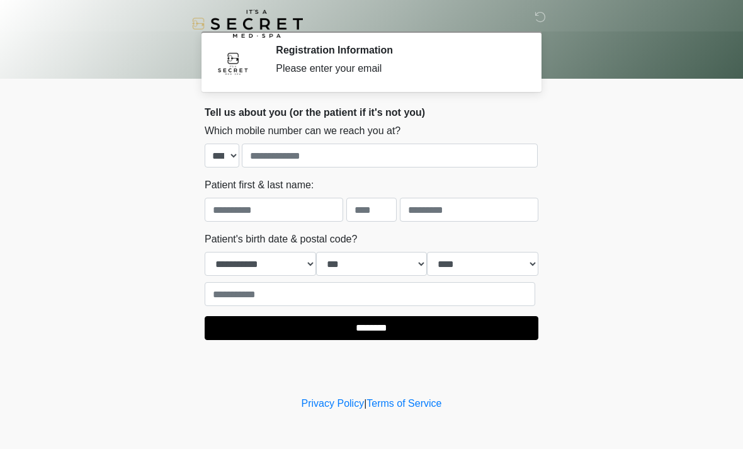 The image size is (743, 449). Describe the element at coordinates (397, 50) in the screenshot. I see `h2: Registration Information` at that location.